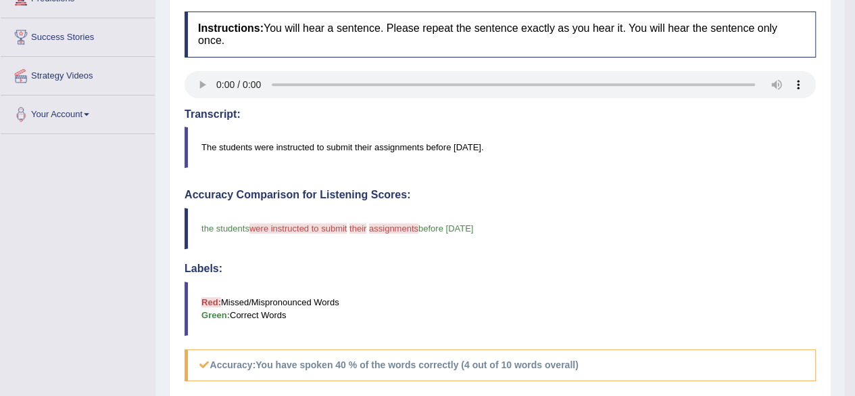  Describe the element at coordinates (231, 28) in the screenshot. I see `b: Instructions:` at that location.